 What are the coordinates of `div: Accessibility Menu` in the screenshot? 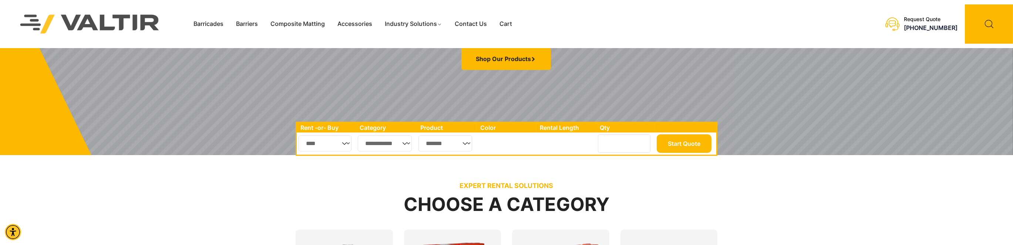 It's located at (13, 232).